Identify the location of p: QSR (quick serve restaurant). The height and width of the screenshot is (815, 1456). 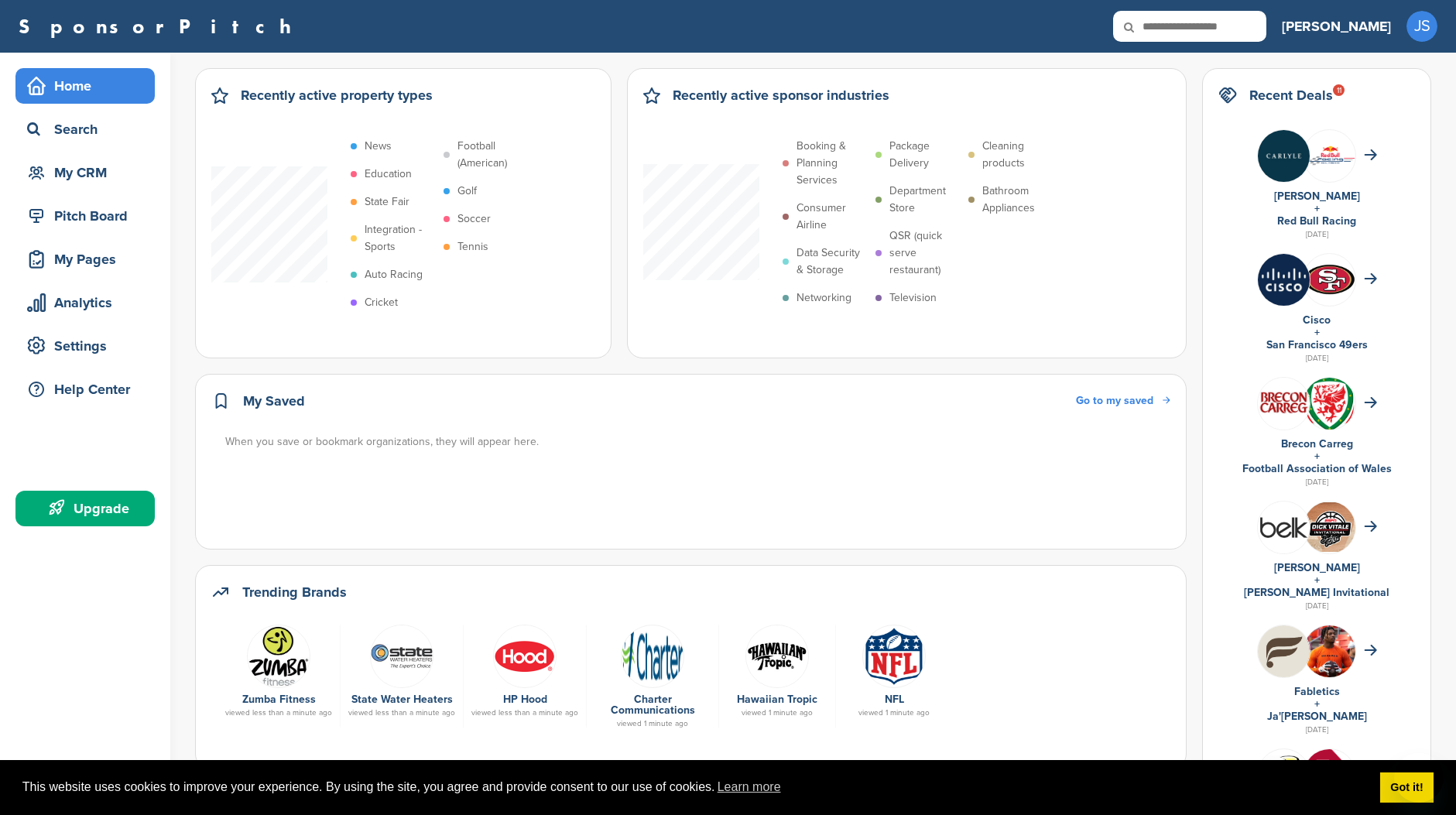
(925, 253).